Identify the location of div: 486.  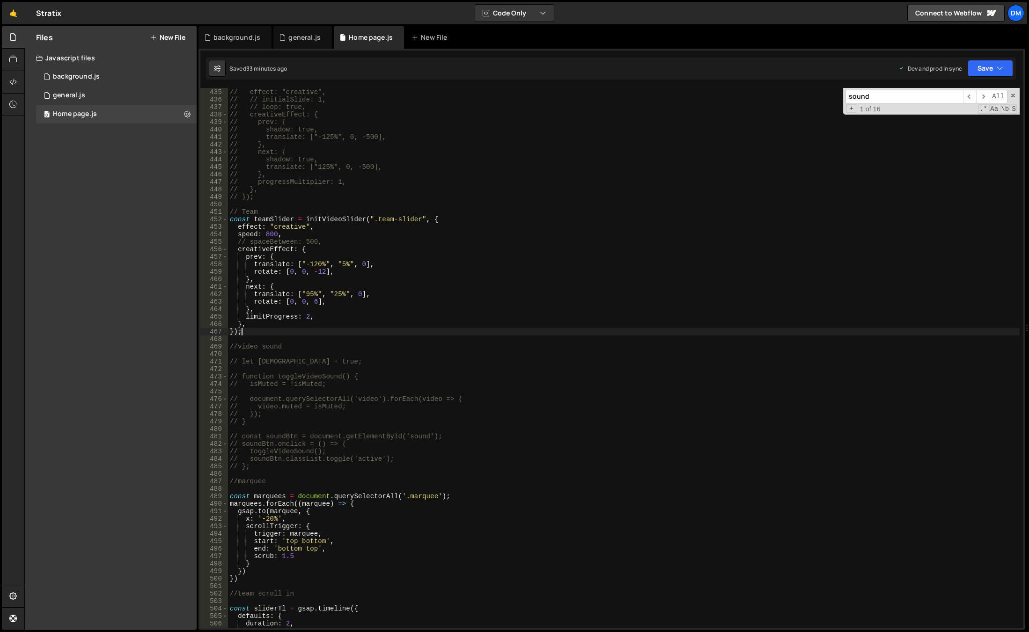
(214, 474).